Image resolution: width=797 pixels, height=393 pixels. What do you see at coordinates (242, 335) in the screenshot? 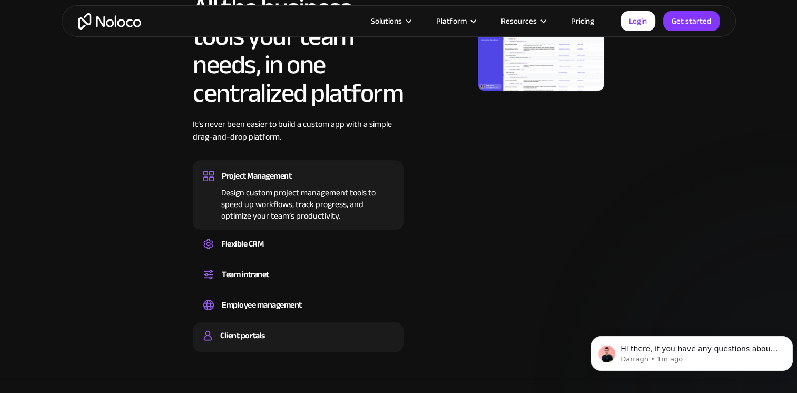
I see `div: Client portals` at bounding box center [242, 335].